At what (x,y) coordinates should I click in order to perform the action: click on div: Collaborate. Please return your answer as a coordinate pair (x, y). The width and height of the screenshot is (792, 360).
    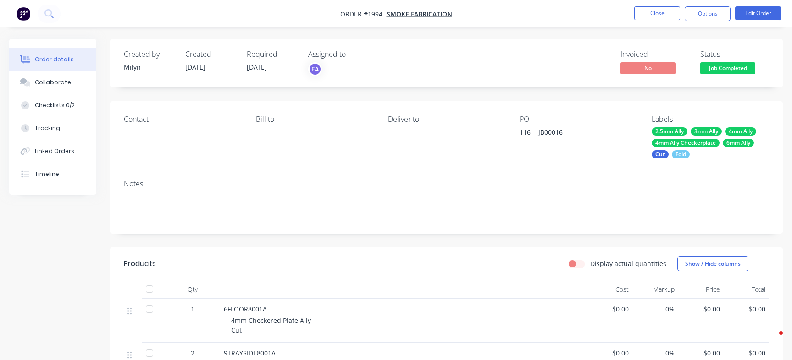
    Looking at the image, I should click on (53, 83).